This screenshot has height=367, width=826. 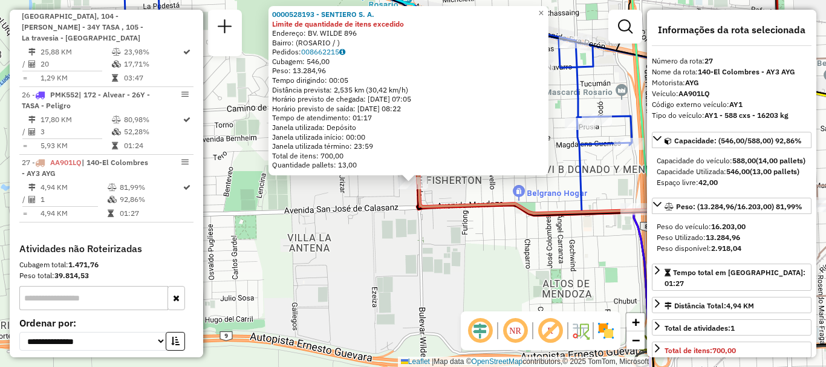 What do you see at coordinates (323, 51) in the screenshot?
I see `a: 008662215` at bounding box center [323, 51].